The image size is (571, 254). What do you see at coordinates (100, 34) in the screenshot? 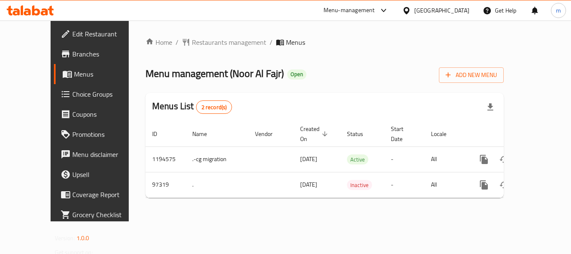
I see `a: Edit Restaurant` at bounding box center [100, 34].